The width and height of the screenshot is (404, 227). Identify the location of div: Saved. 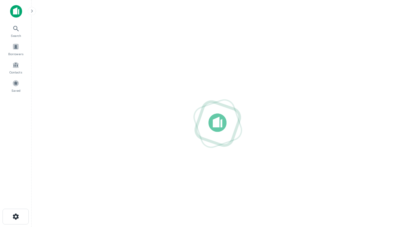
(16, 86).